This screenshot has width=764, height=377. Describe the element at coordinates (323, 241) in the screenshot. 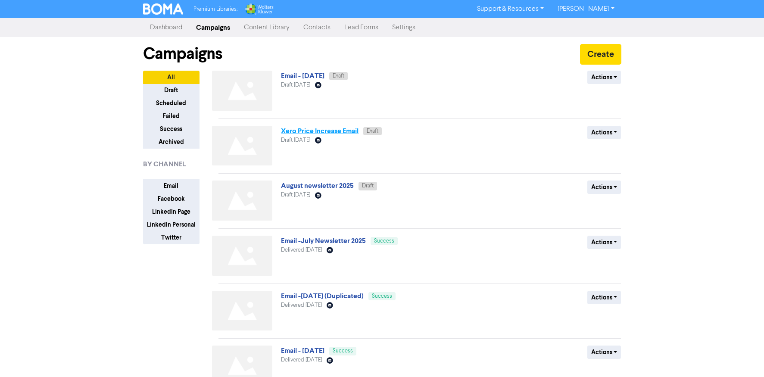

I see `a: Email -July Newsletter 2025` at that location.